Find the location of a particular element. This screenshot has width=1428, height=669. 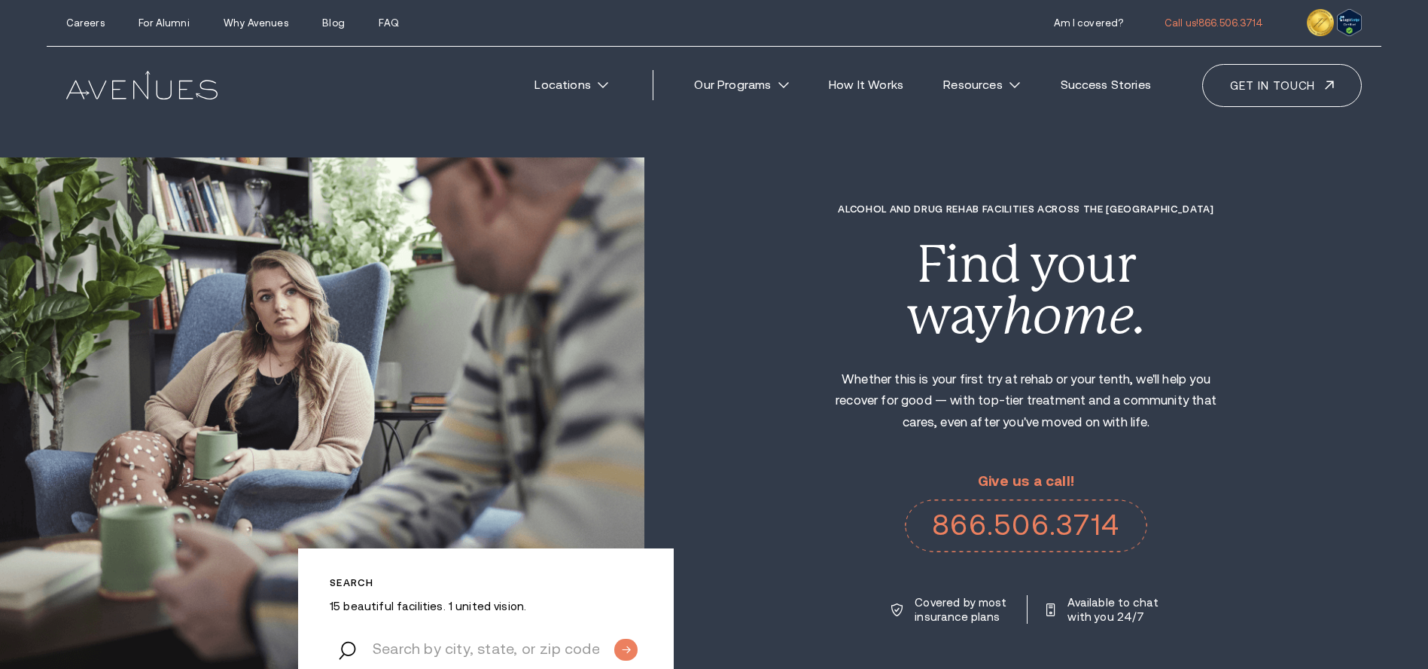

p: Available to chat with you 24/7 is located at coordinates (1114, 609).